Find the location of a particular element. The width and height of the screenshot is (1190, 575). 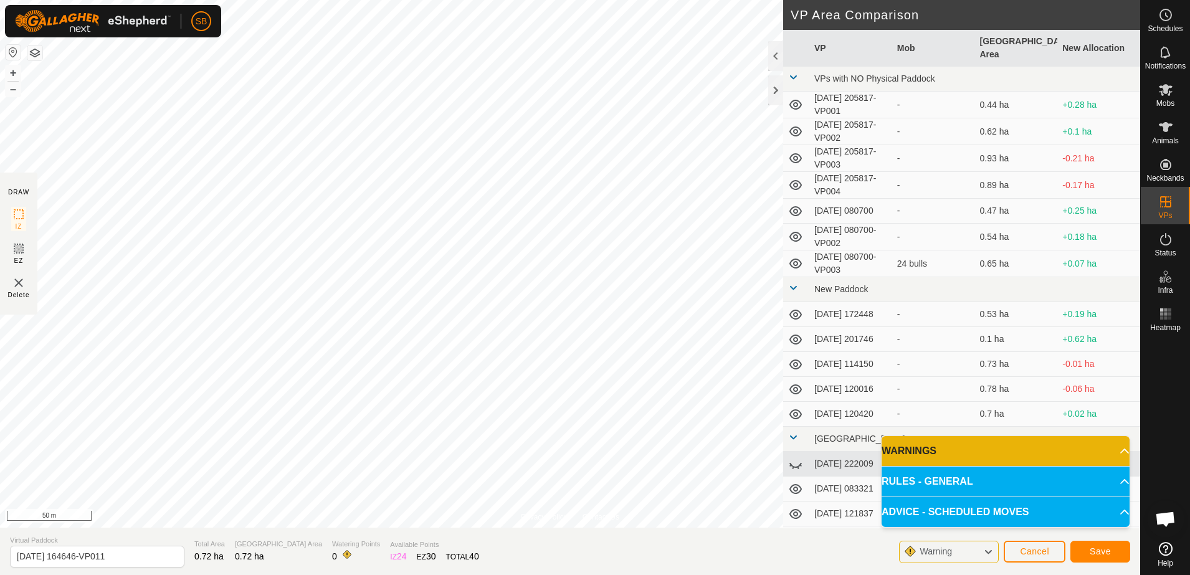

span: Total Area is located at coordinates (209, 544).